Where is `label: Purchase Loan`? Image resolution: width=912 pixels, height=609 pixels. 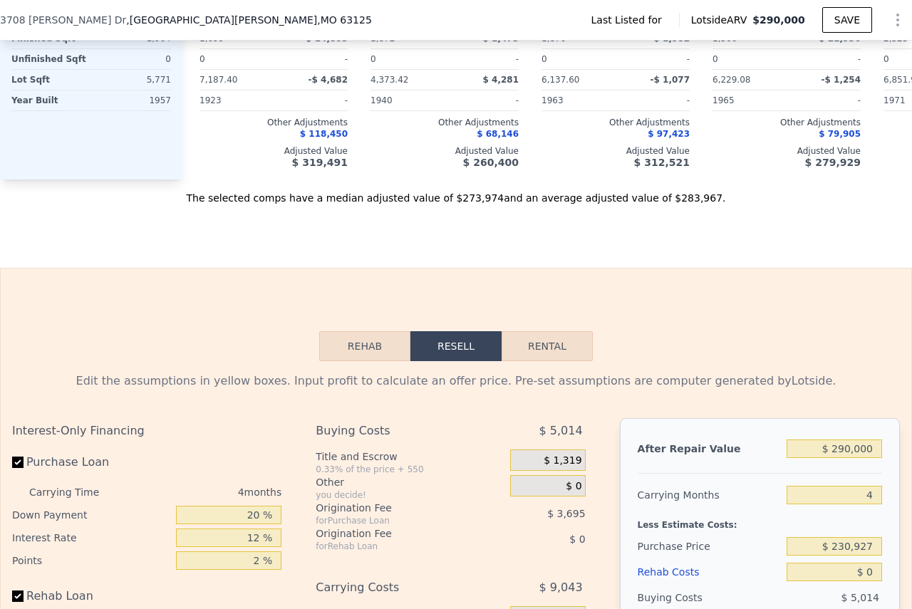
label: Purchase Loan is located at coordinates (91, 463).